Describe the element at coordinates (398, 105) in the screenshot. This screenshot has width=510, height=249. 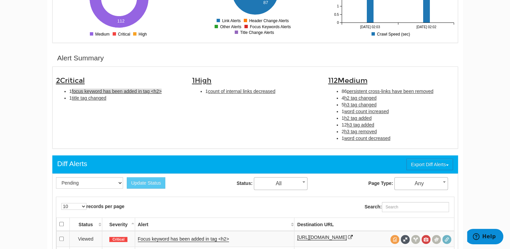
I see `li: 5` at that location.